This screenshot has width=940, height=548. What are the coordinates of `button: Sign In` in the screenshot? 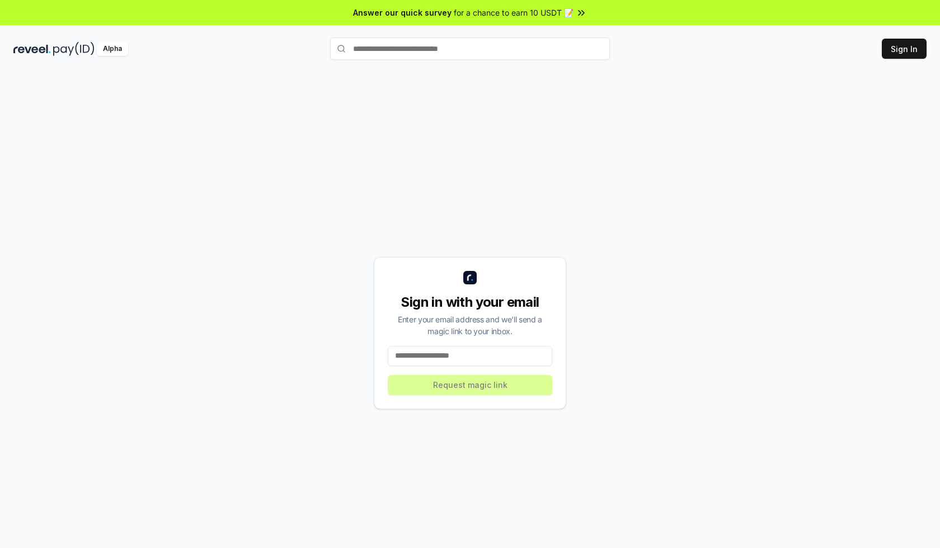 It's located at (904, 49).